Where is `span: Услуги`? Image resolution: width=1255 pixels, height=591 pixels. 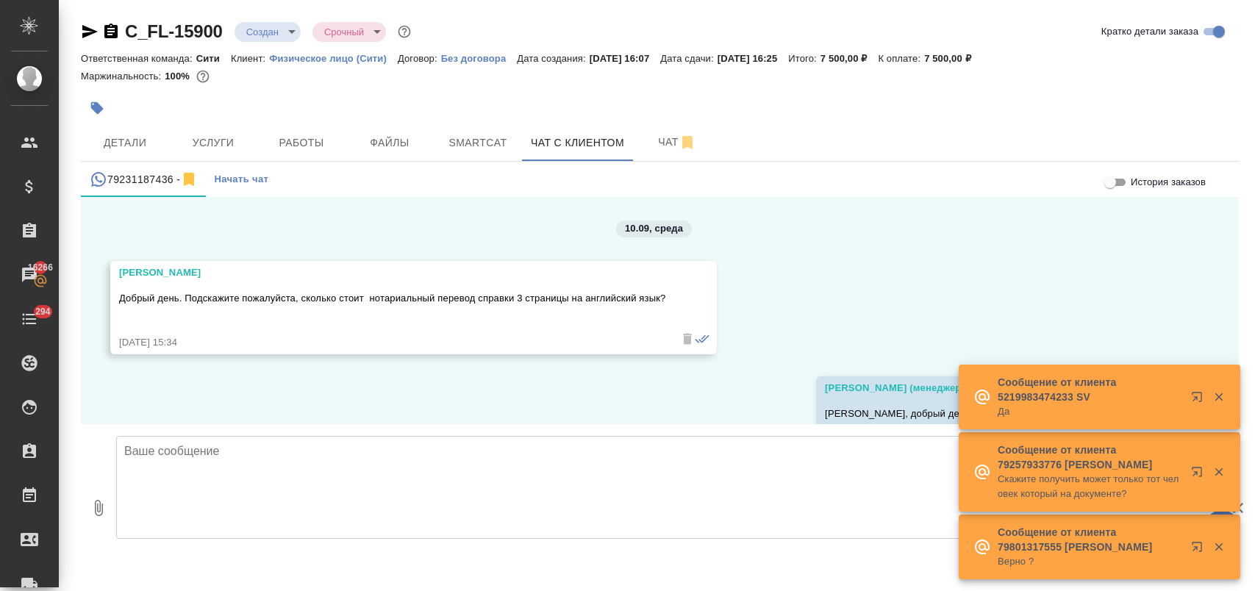 span: Услуги is located at coordinates (213, 143).